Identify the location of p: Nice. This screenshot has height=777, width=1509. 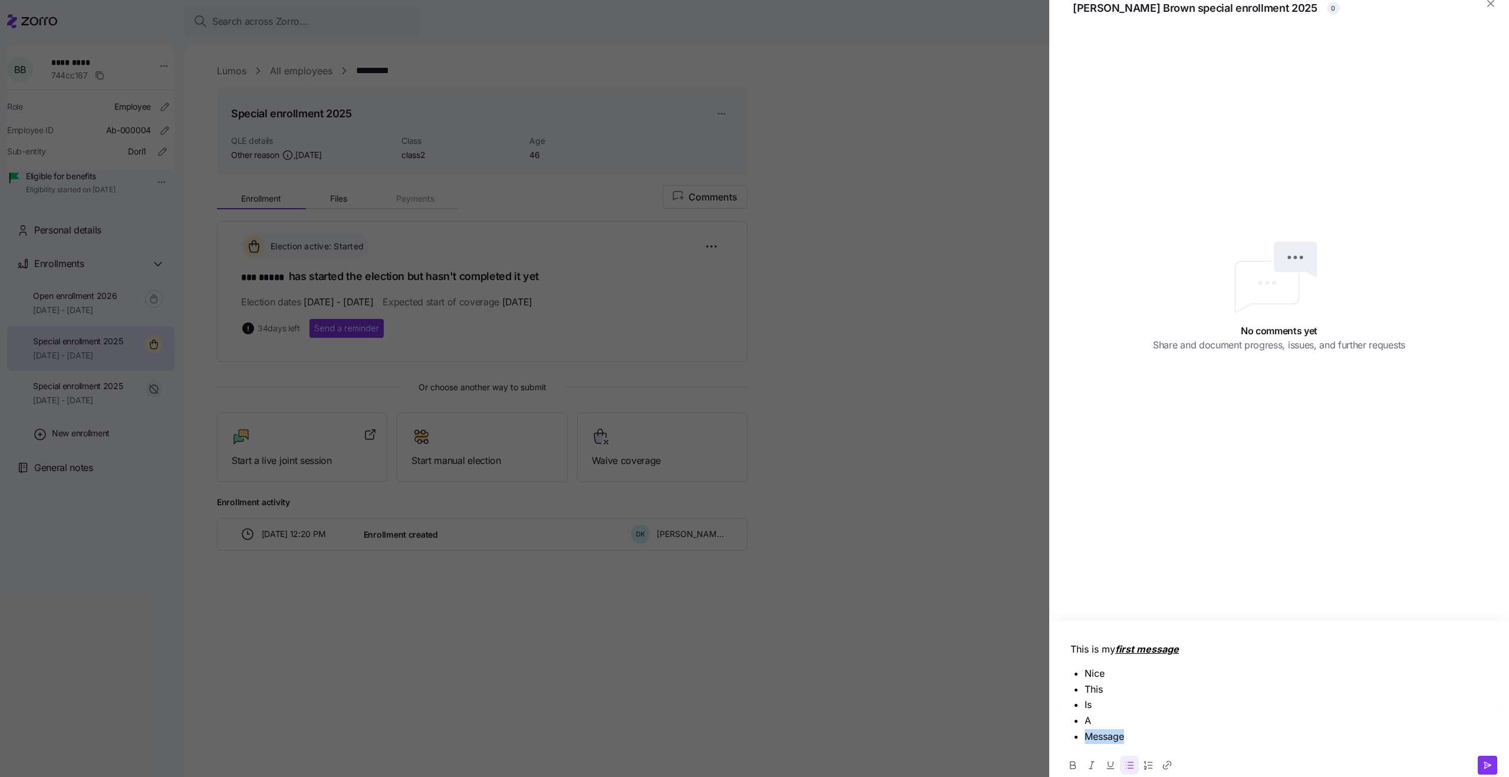
(1286, 673).